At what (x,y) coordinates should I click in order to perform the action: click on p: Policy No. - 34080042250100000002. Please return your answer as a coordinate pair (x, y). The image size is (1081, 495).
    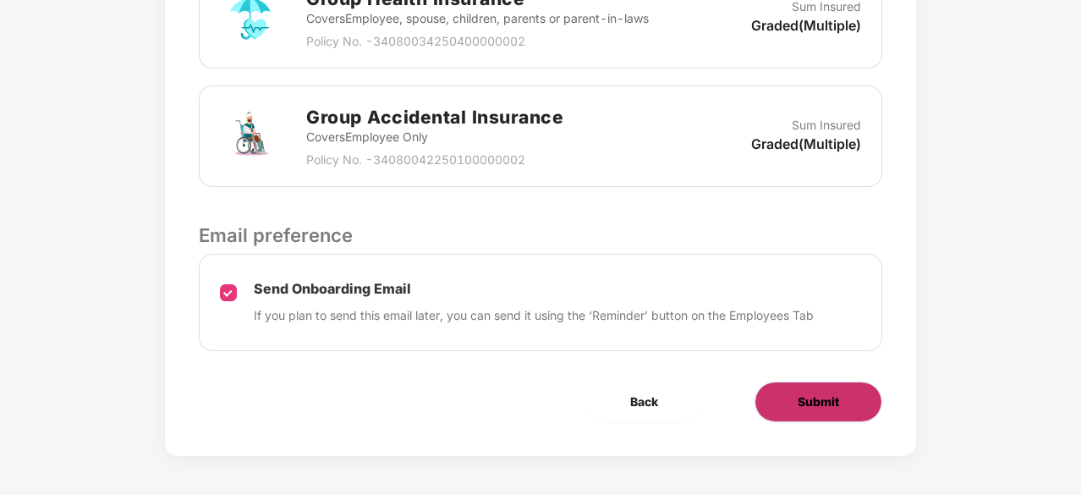
    Looking at the image, I should click on (435, 160).